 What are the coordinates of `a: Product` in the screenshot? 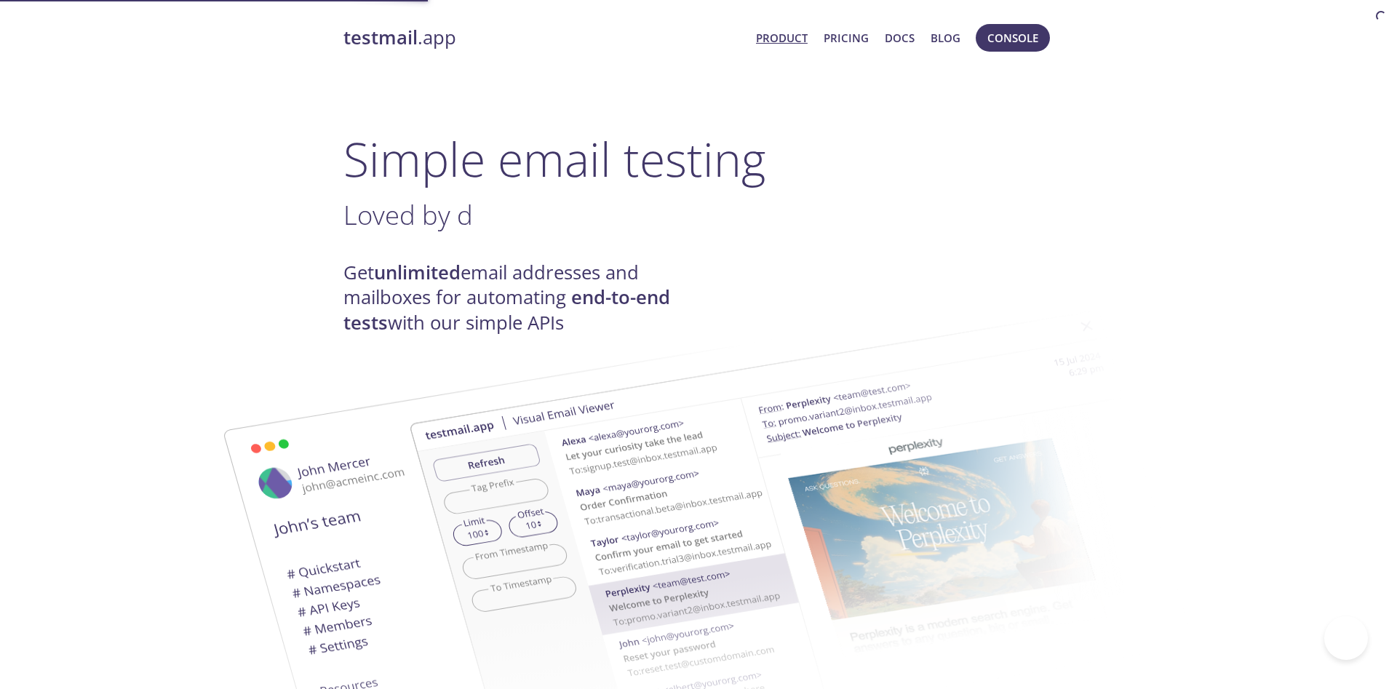 It's located at (782, 38).